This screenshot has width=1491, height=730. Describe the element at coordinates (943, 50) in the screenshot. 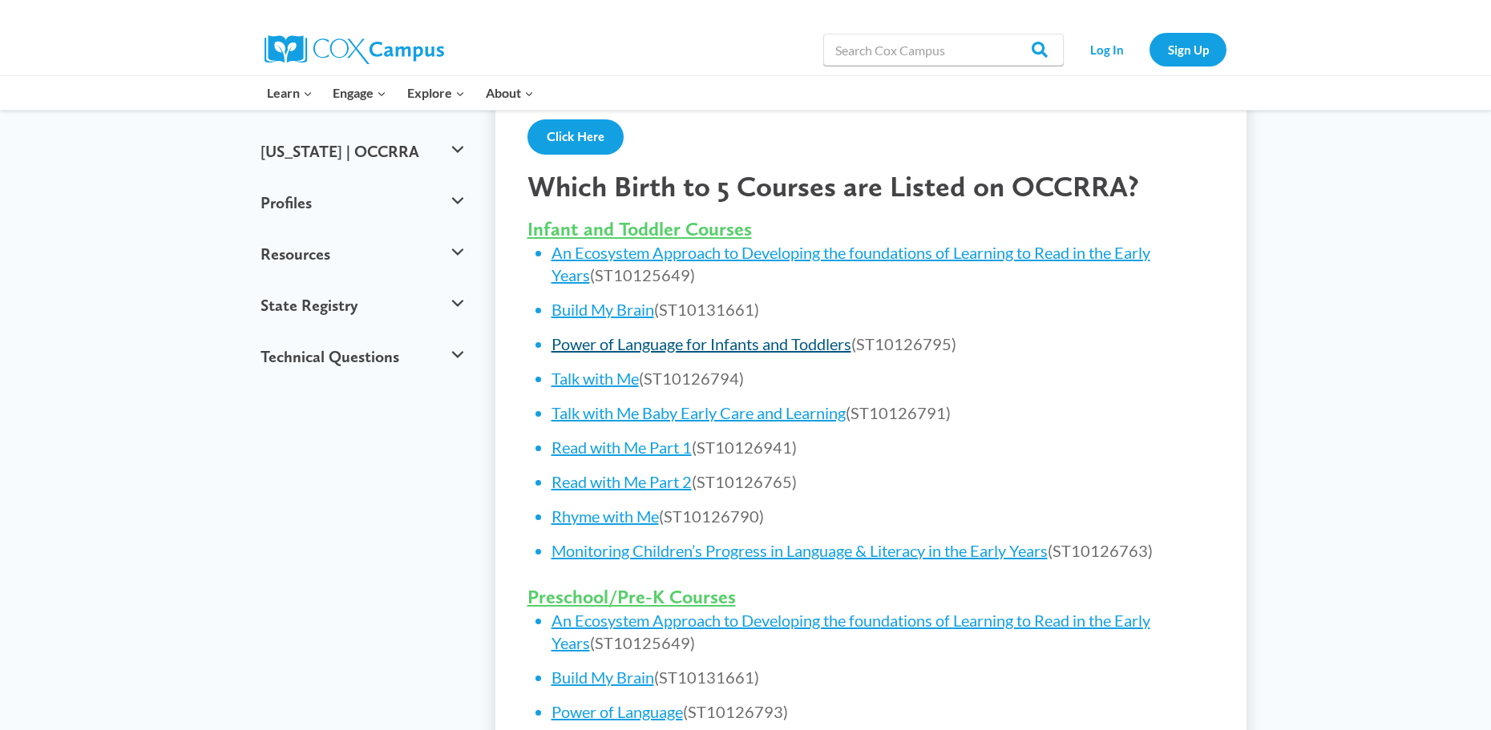

I see `input: Search Cox Campus` at that location.